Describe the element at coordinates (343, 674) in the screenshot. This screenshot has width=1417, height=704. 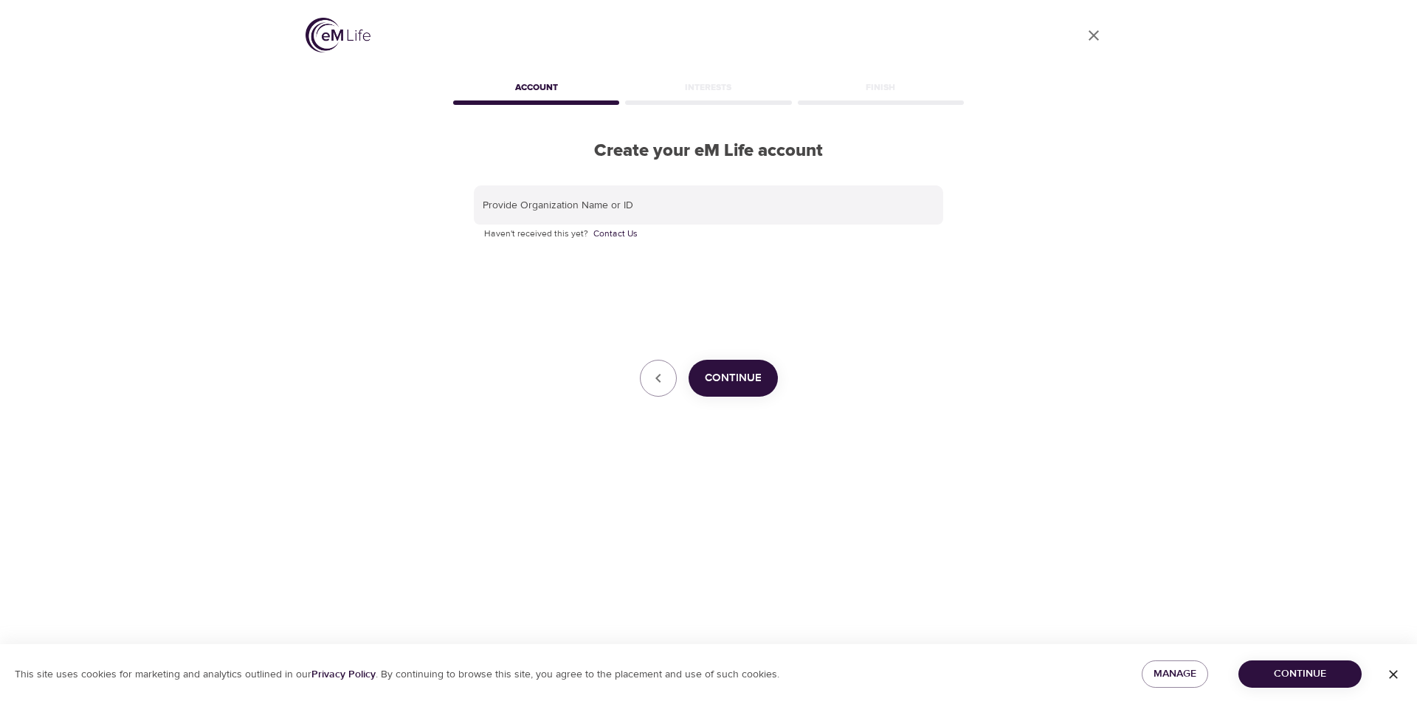
I see `a: Privacy Policy` at that location.